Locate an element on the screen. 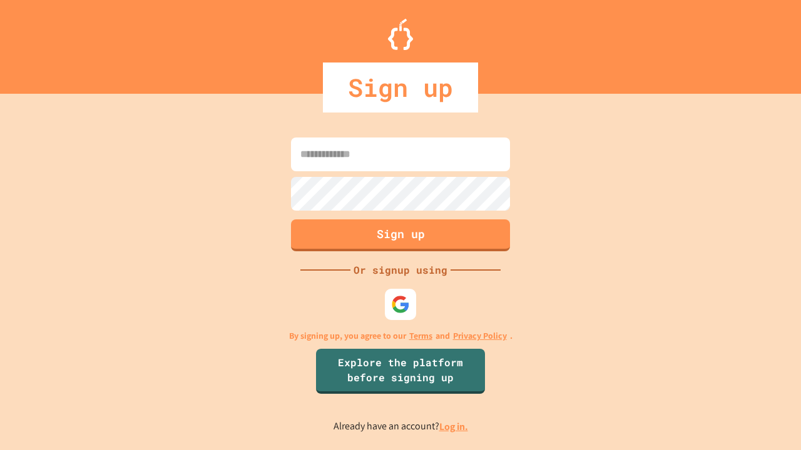 Image resolution: width=801 pixels, height=450 pixels. div: Or signup using is located at coordinates (400, 270).